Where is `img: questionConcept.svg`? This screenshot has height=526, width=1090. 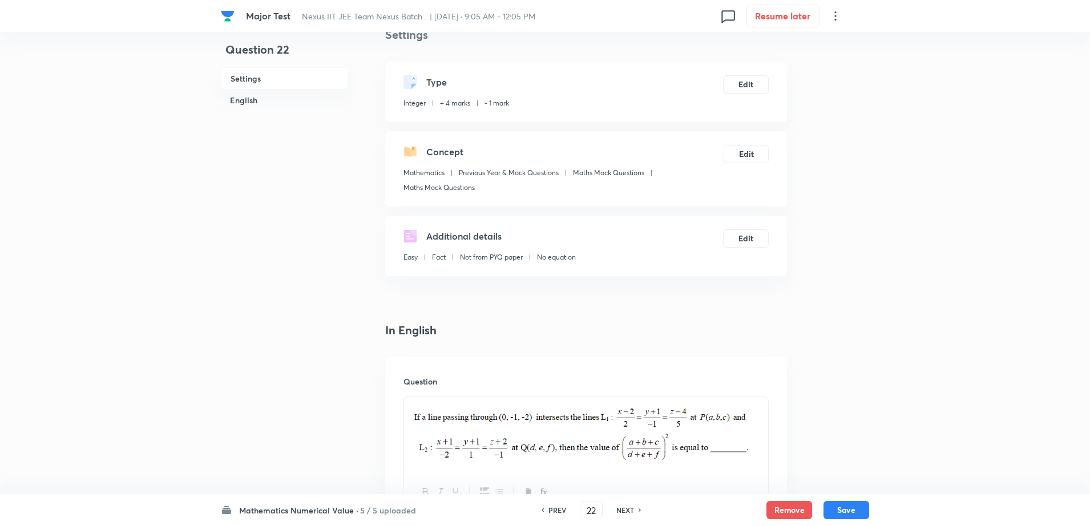
img: questionConcept.svg is located at coordinates (410, 152).